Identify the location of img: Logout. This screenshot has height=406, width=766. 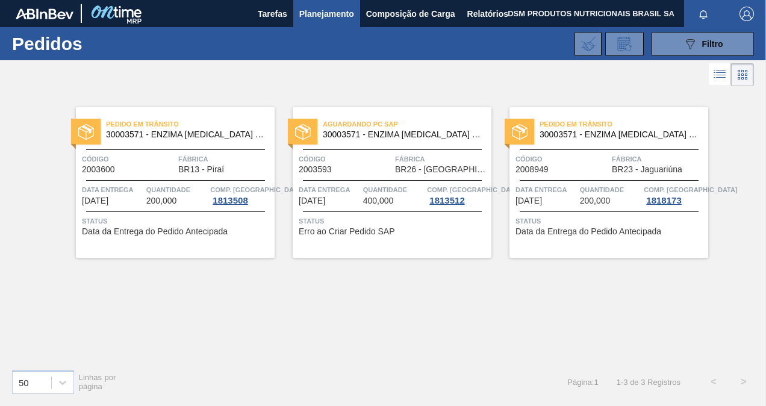
(747, 14).